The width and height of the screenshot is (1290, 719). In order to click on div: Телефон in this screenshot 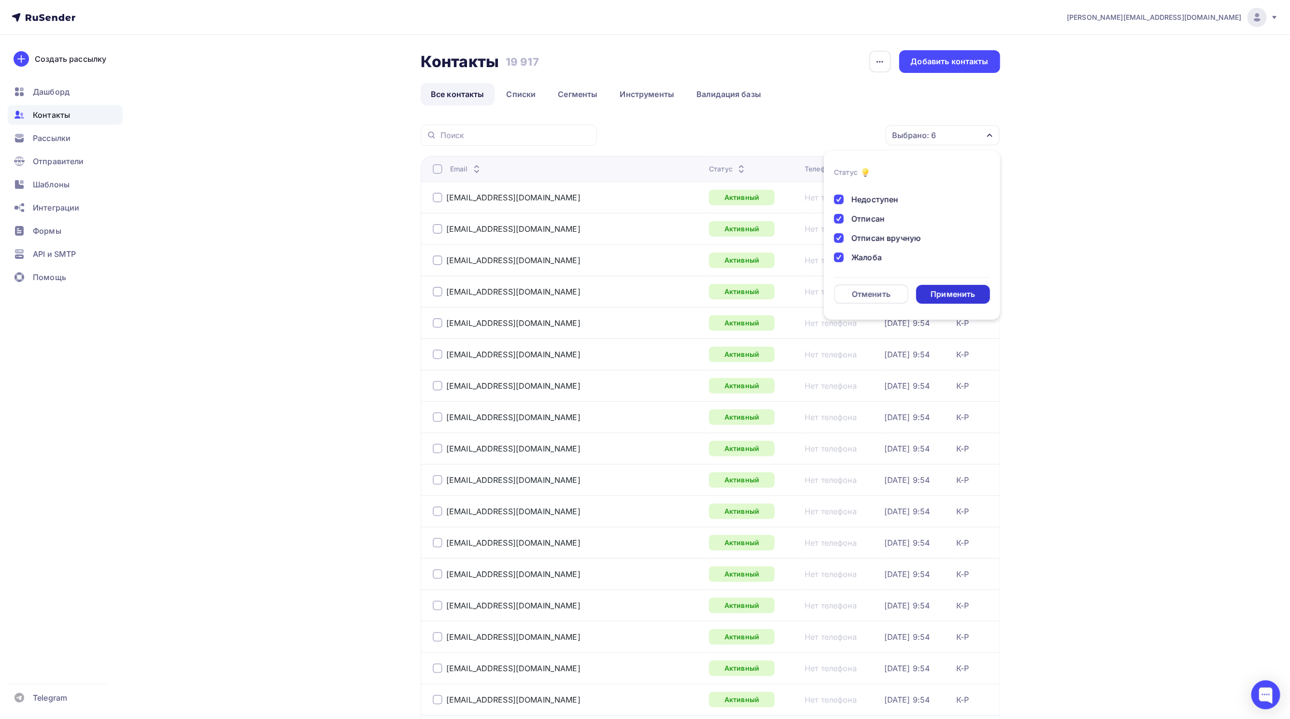, I will do `click(826, 169)`.